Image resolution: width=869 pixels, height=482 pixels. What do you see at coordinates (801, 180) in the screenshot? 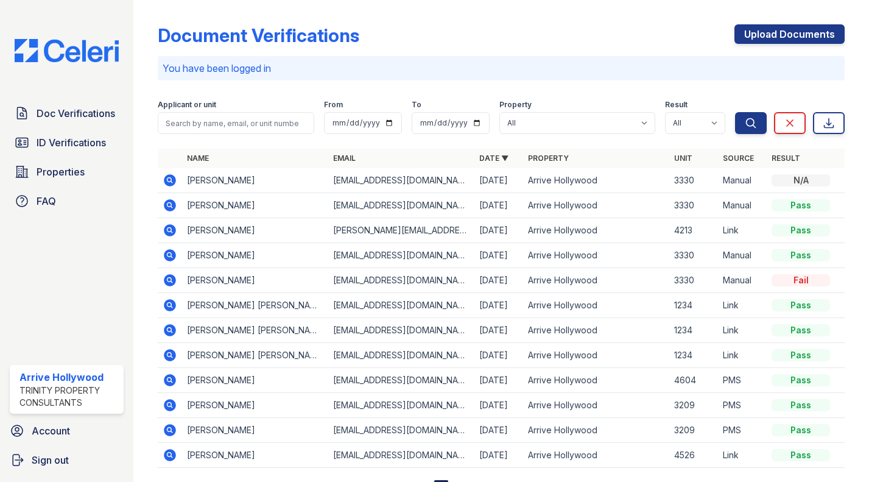
I see `div: N/A` at bounding box center [801, 180].